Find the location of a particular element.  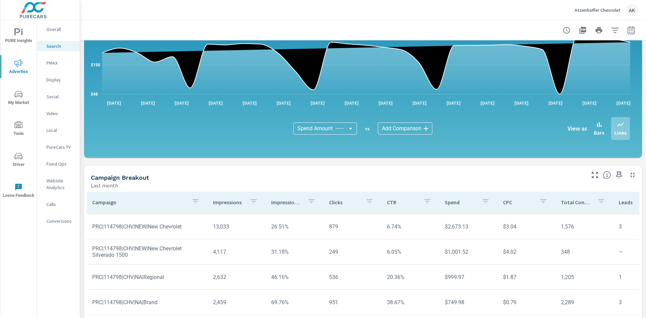

td: 2,459 is located at coordinates (236, 302).